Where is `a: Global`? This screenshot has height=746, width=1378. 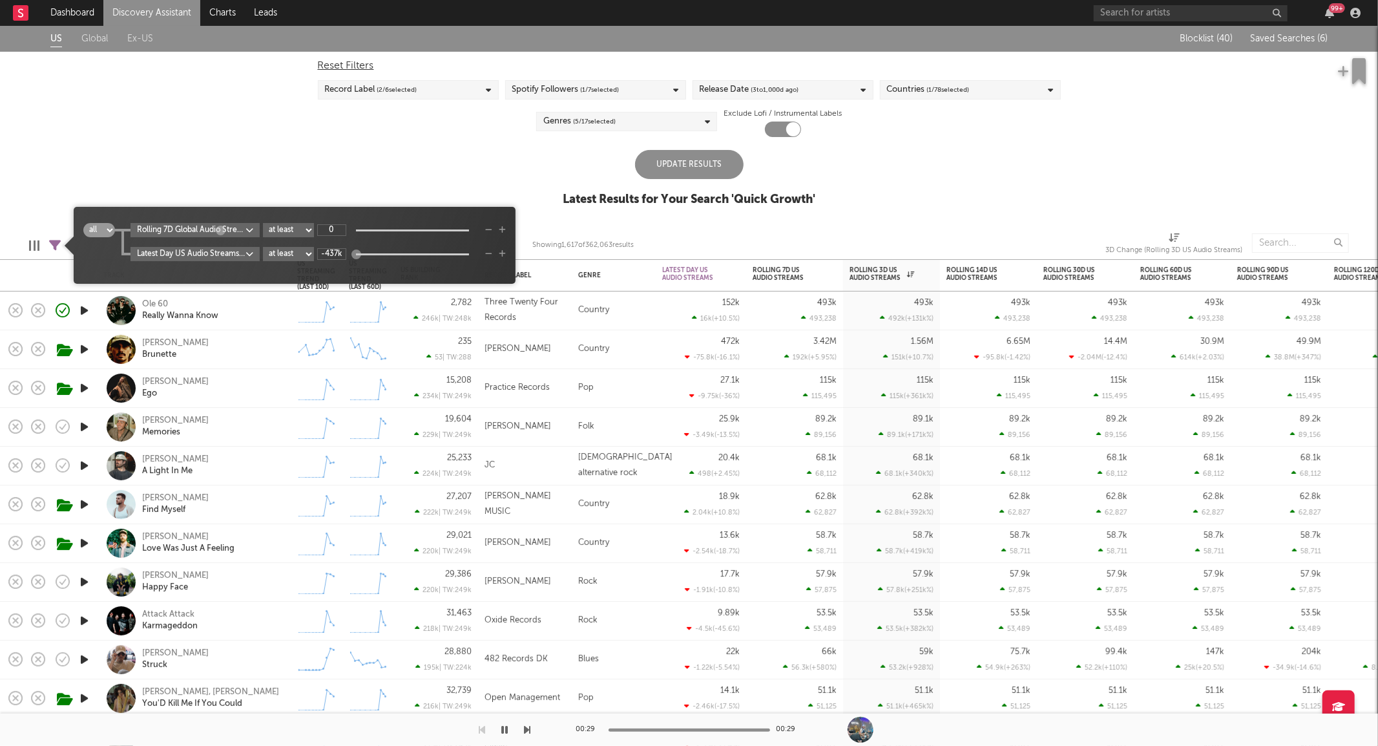
a: Global is located at coordinates (94, 39).